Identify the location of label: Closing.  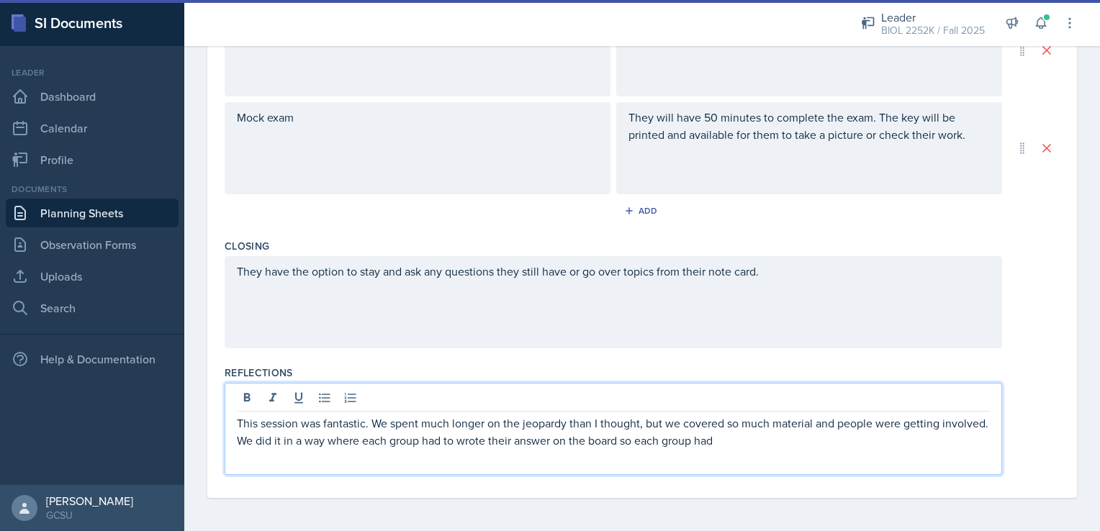
(247, 246).